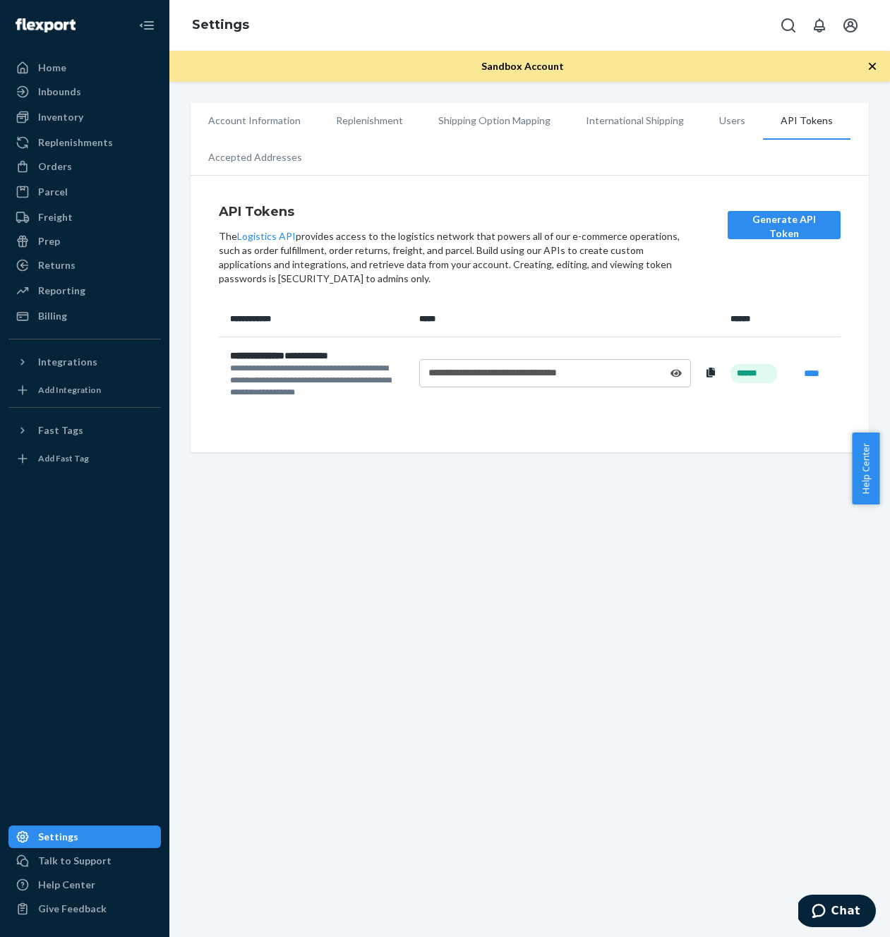 The image size is (890, 937). Describe the element at coordinates (53, 192) in the screenshot. I see `div: Parcel` at that location.